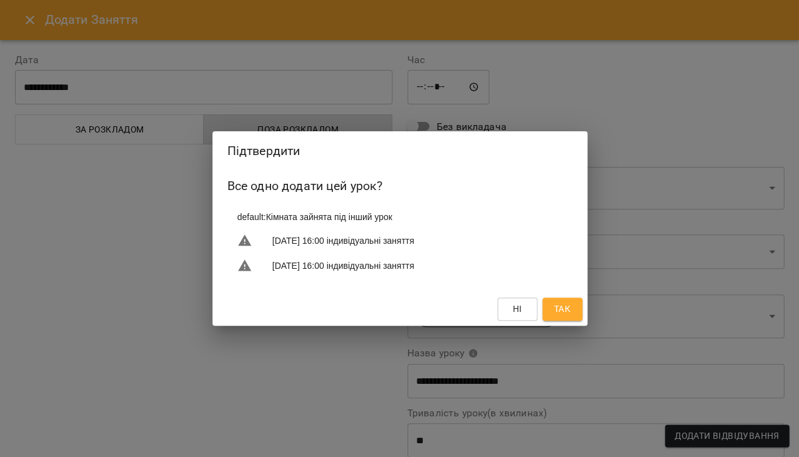  I want to click on h6: Все одно додати цей урок?, so click(400, 185).